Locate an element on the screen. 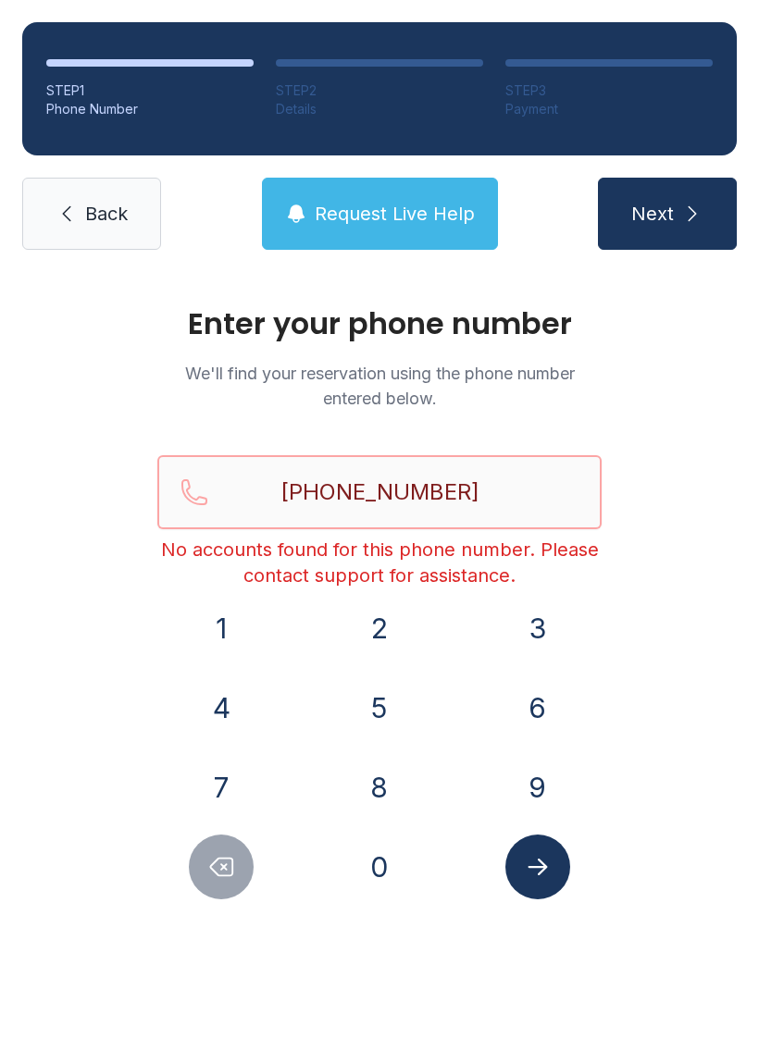  span: Next is located at coordinates (652, 214).